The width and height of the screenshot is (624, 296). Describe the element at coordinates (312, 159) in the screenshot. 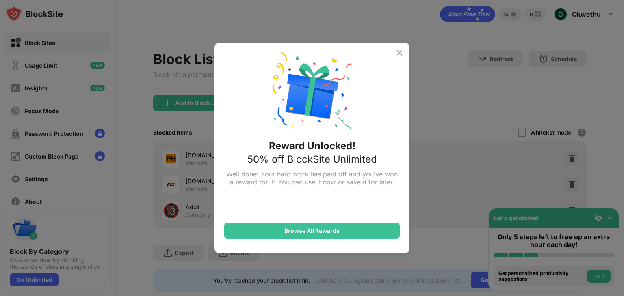

I see `div: 50% off BlockSite Unlimited` at that location.